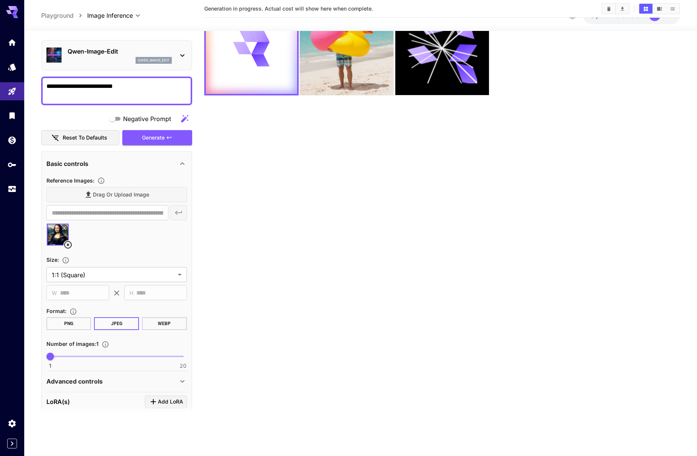  What do you see at coordinates (147, 119) in the screenshot?
I see `span: Negative Prompt` at bounding box center [147, 119].